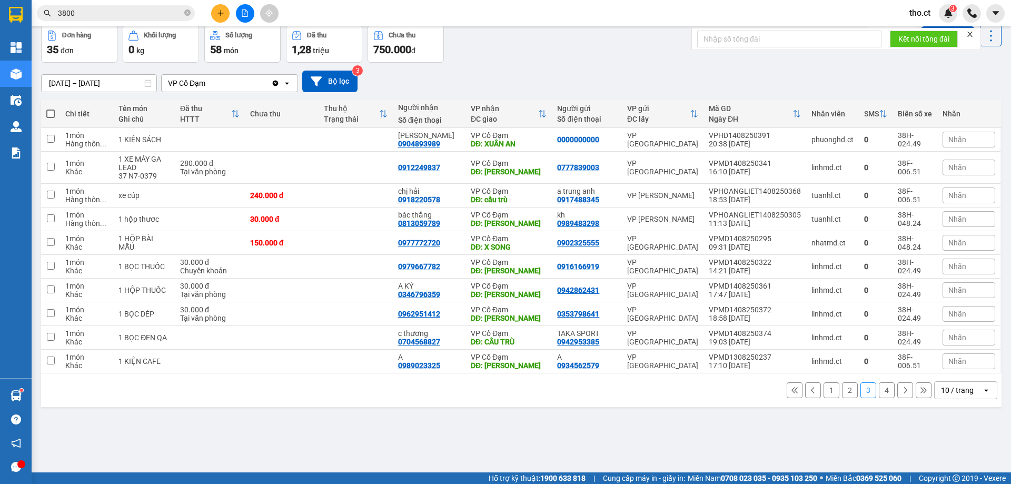 The height and width of the screenshot is (484, 1011). I want to click on div: 0989483298, so click(578, 223).